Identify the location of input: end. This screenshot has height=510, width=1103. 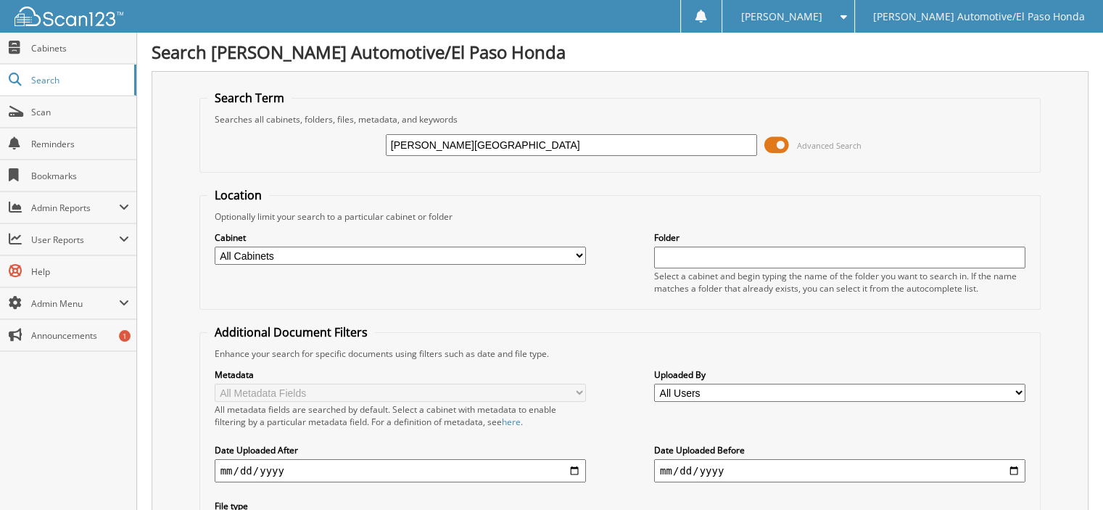
(840, 471).